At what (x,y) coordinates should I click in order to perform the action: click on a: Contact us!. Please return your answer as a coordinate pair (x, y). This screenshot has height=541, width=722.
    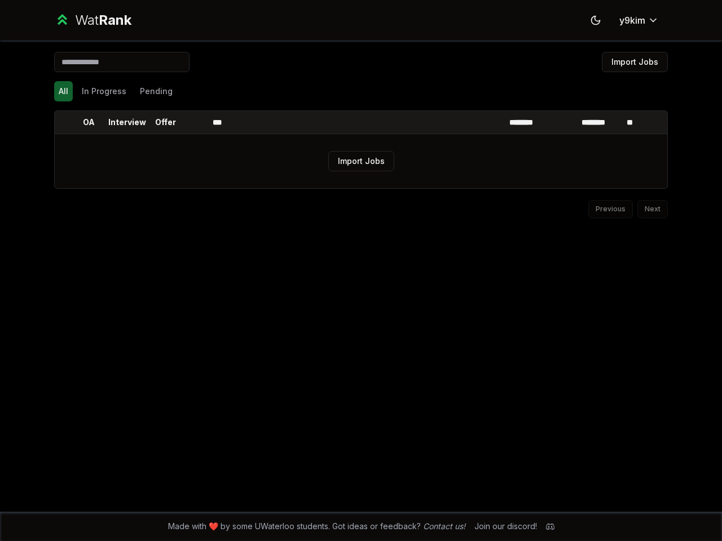
    Looking at the image, I should click on (444, 526).